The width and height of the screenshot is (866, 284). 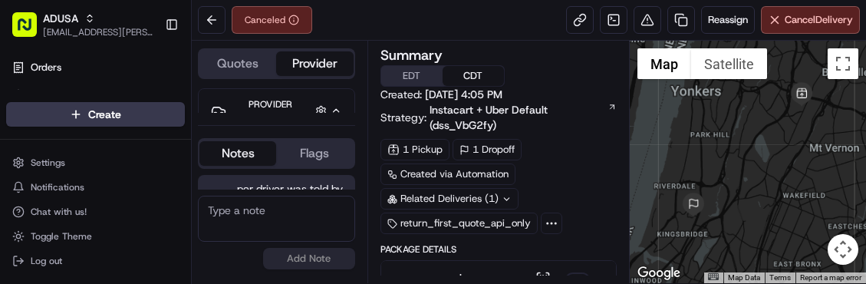 What do you see at coordinates (46, 261) in the screenshot?
I see `span: Log out` at bounding box center [46, 261].